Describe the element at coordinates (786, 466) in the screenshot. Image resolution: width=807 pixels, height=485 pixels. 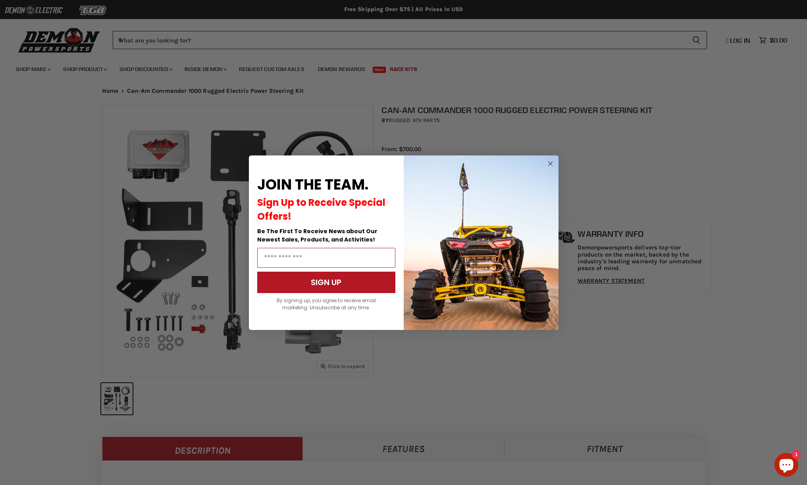
I see `inbox-online-store-chat: Shopify online store chat` at that location.